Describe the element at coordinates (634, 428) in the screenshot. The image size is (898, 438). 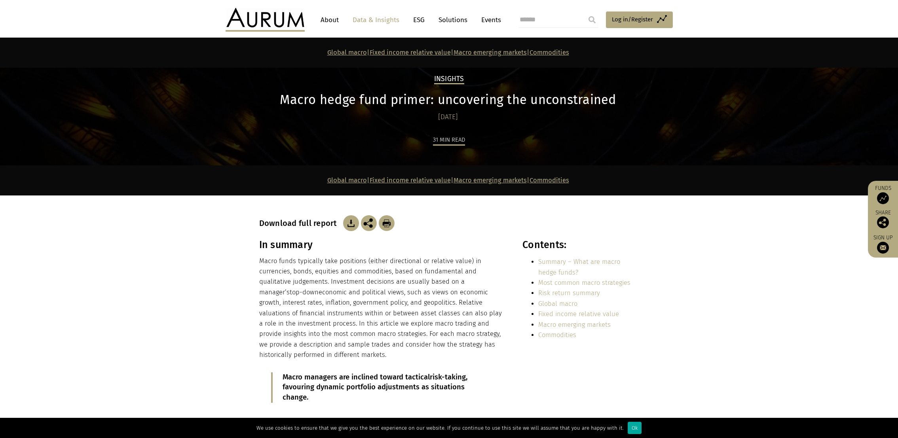
I see `div: Ok` at that location.